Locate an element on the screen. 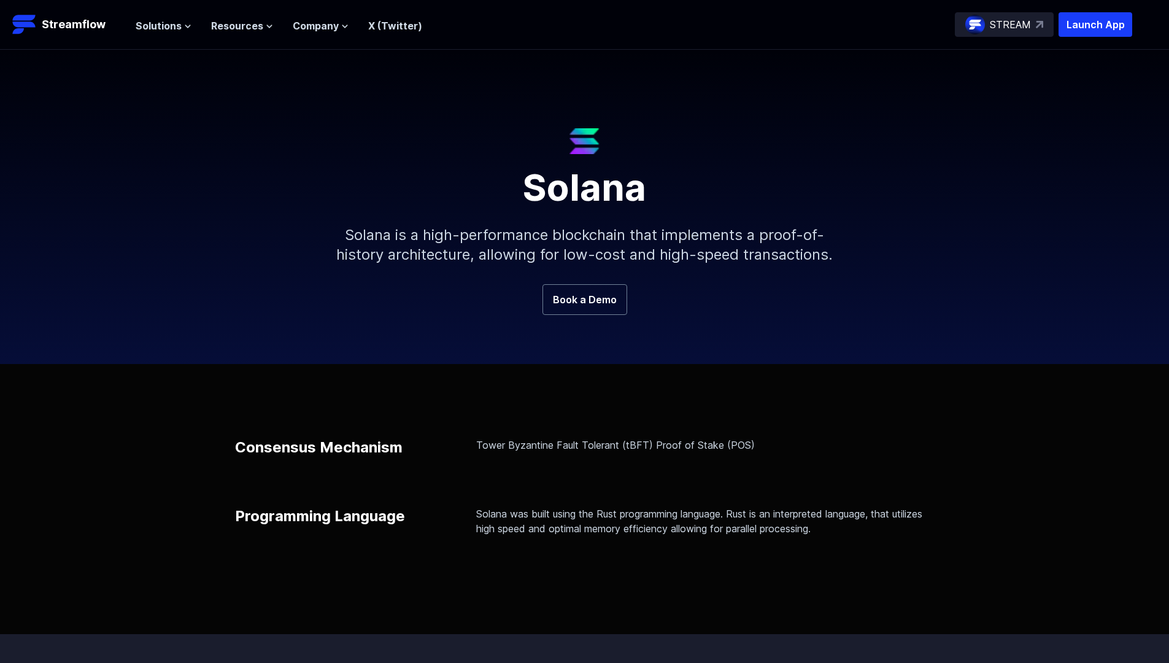 This screenshot has height=663, width=1169. button: Company is located at coordinates (320, 26).